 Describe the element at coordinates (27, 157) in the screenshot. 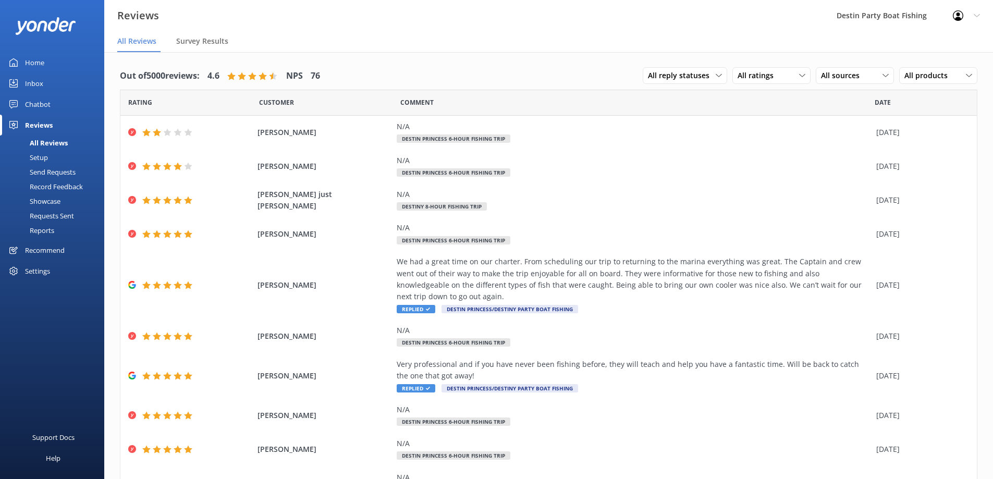

I see `div: Setup` at that location.